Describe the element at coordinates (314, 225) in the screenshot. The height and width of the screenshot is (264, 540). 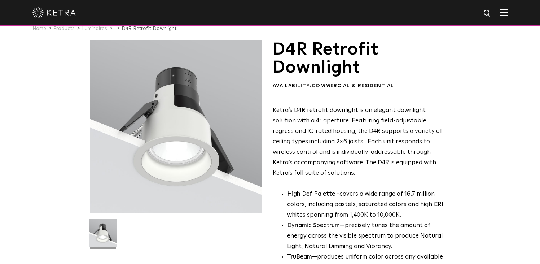
I see `strong: Dynamic Spectrum` at that location.